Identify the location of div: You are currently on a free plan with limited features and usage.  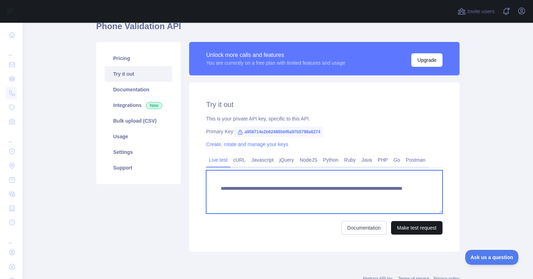
(276, 63).